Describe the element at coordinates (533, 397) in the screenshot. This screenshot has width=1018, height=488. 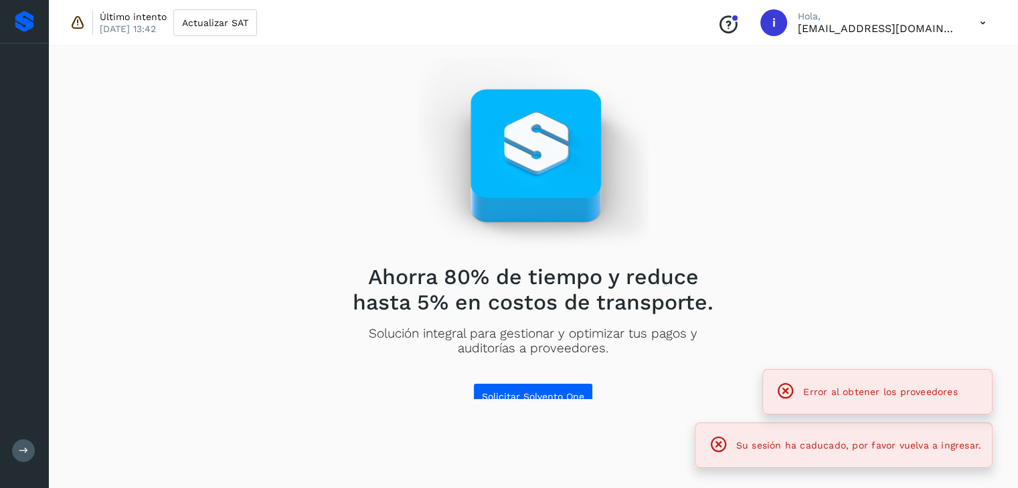
I see `span: Solicitar Solvento One` at that location.